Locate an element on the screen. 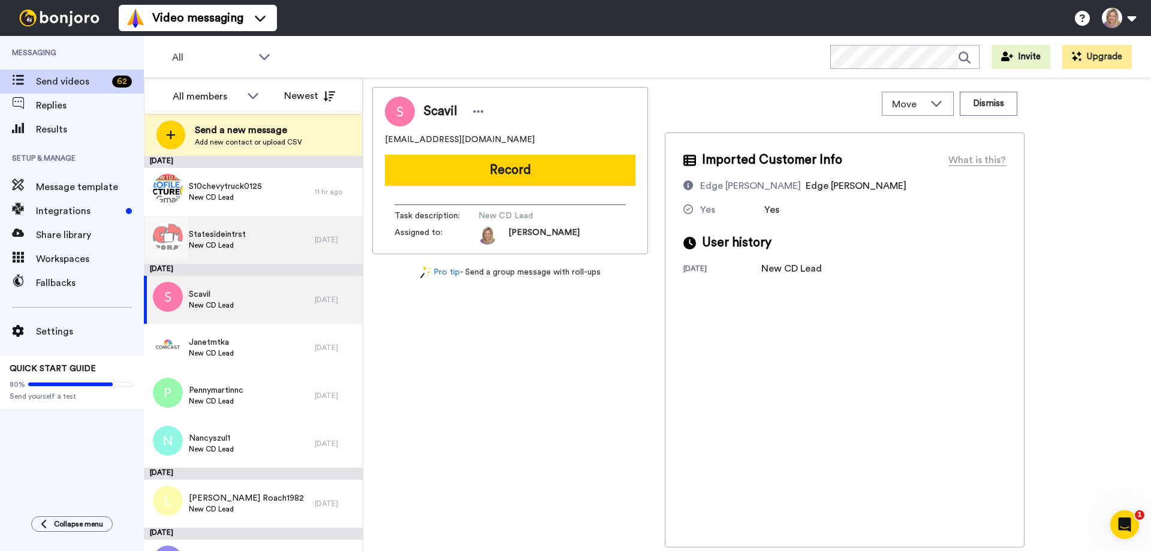  img: Image of Scavil is located at coordinates (400, 112).